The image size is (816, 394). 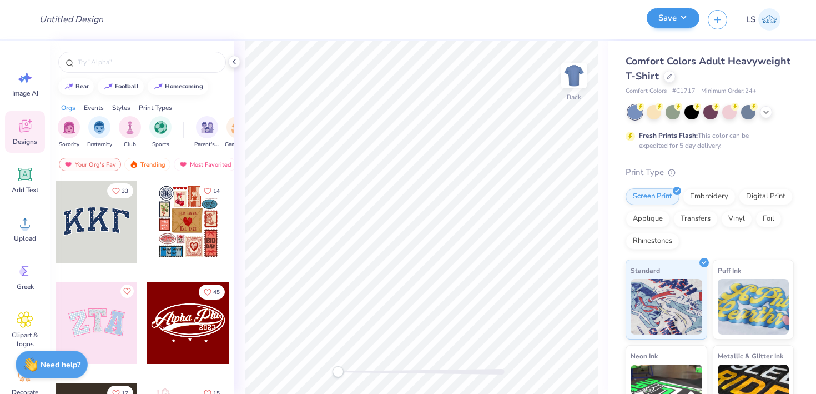 I want to click on img: Club Image, so click(x=130, y=127).